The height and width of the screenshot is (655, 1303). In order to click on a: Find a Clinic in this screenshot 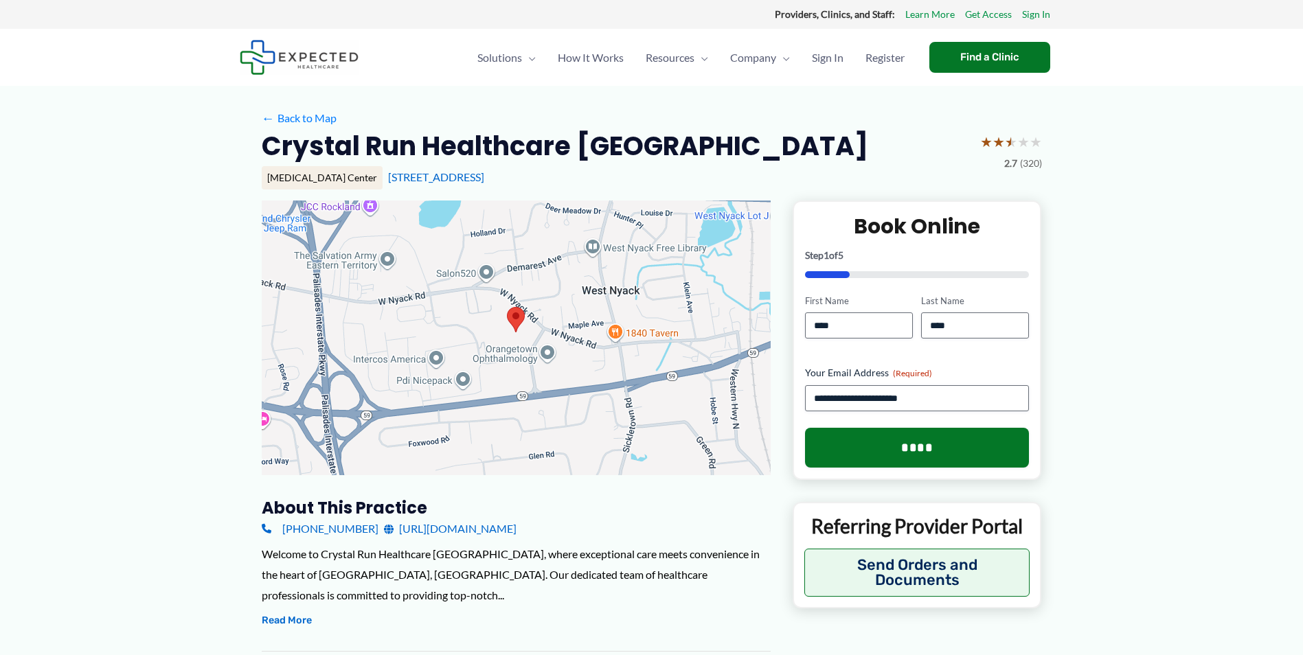, I will do `click(990, 57)`.